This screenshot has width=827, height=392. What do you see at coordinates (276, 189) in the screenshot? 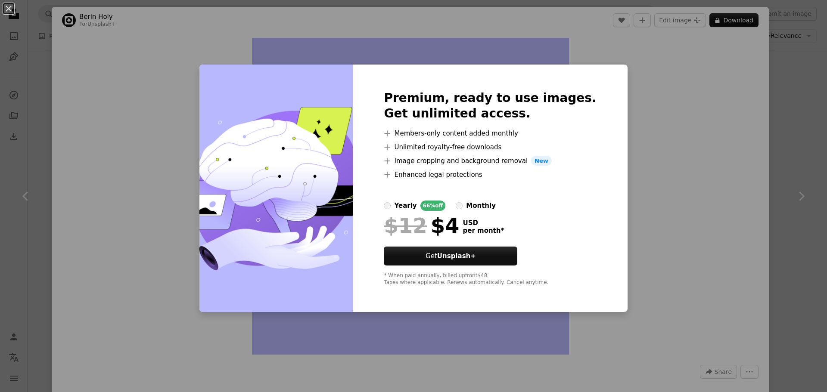
I see `img: premium_vector-1712873279566-379ba42df159` at bounding box center [276, 189].